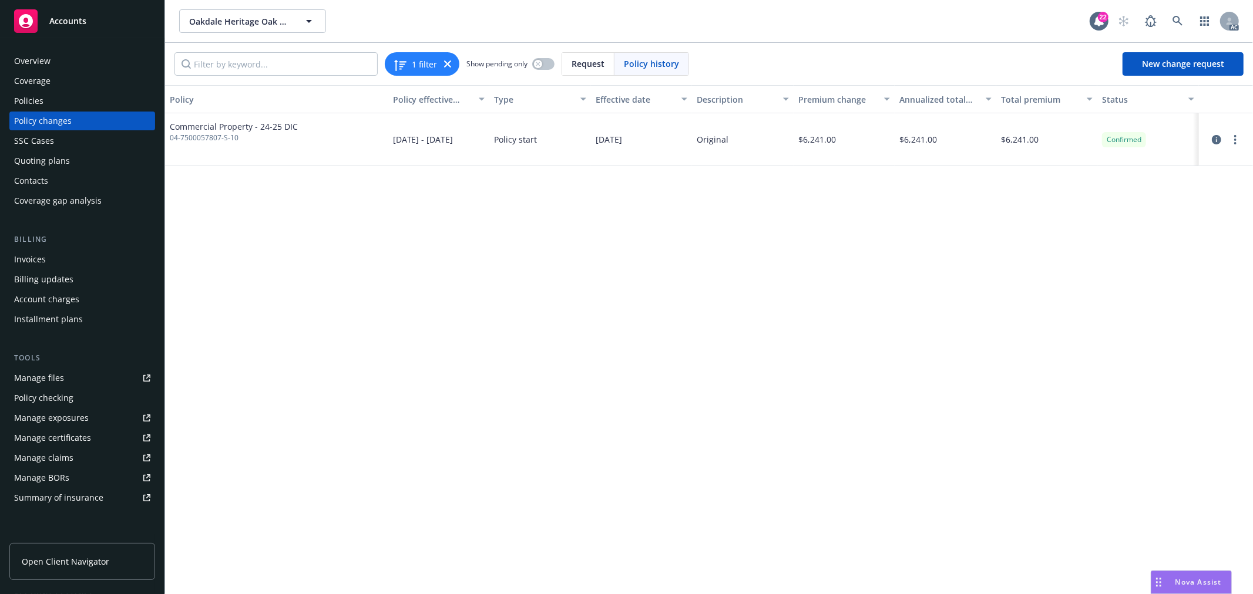  What do you see at coordinates (82, 378) in the screenshot?
I see `a: Manage files` at bounding box center [82, 378].